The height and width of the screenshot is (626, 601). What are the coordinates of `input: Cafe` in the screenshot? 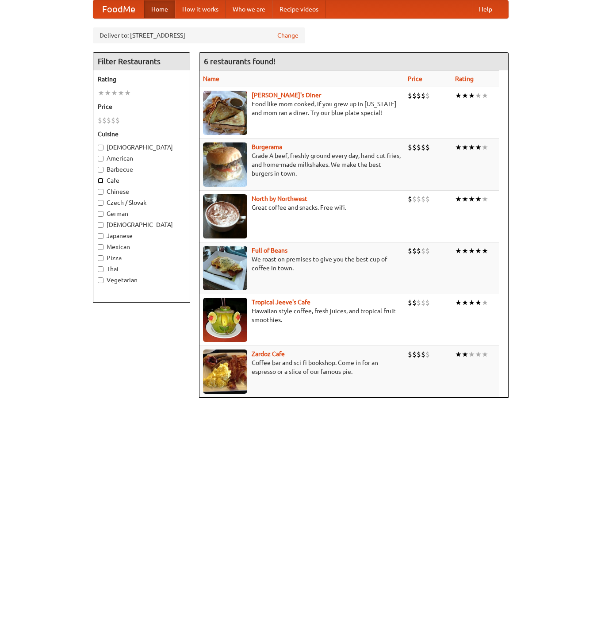 It's located at (100, 180).